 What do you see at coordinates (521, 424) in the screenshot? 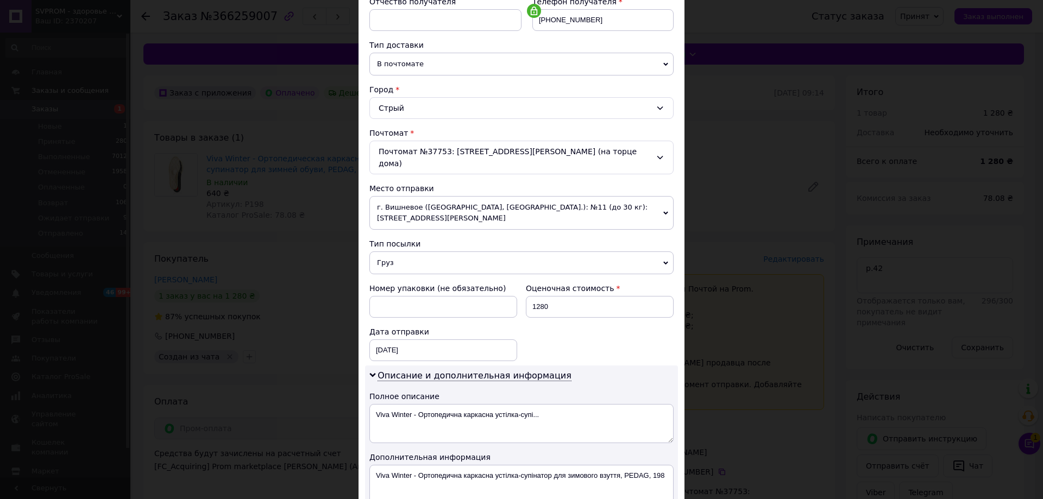
I see `textarea: Viva Winter - Ортопедична каркасна устілка-супі...` at bounding box center [521, 424].